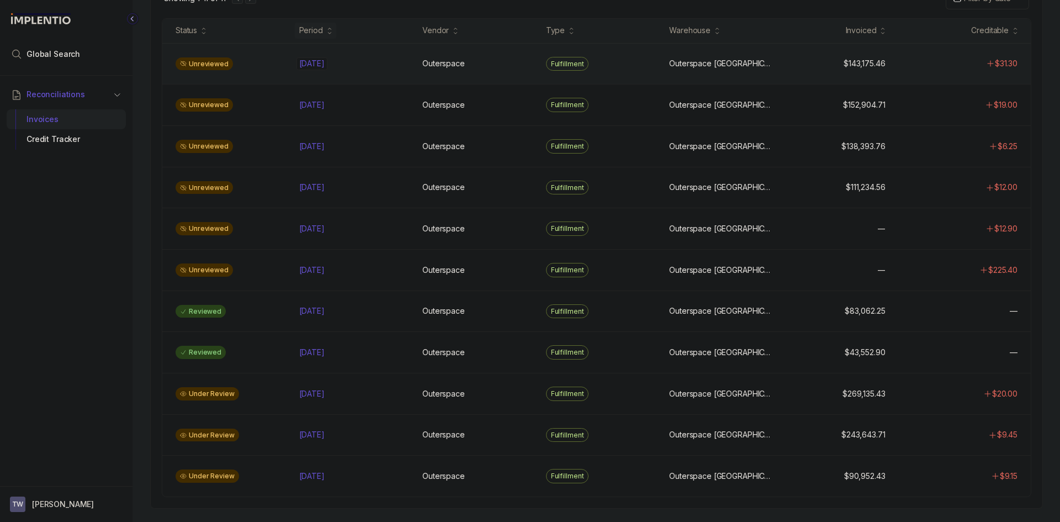 The width and height of the screenshot is (1060, 522). I want to click on p: $12.00, so click(1006, 187).